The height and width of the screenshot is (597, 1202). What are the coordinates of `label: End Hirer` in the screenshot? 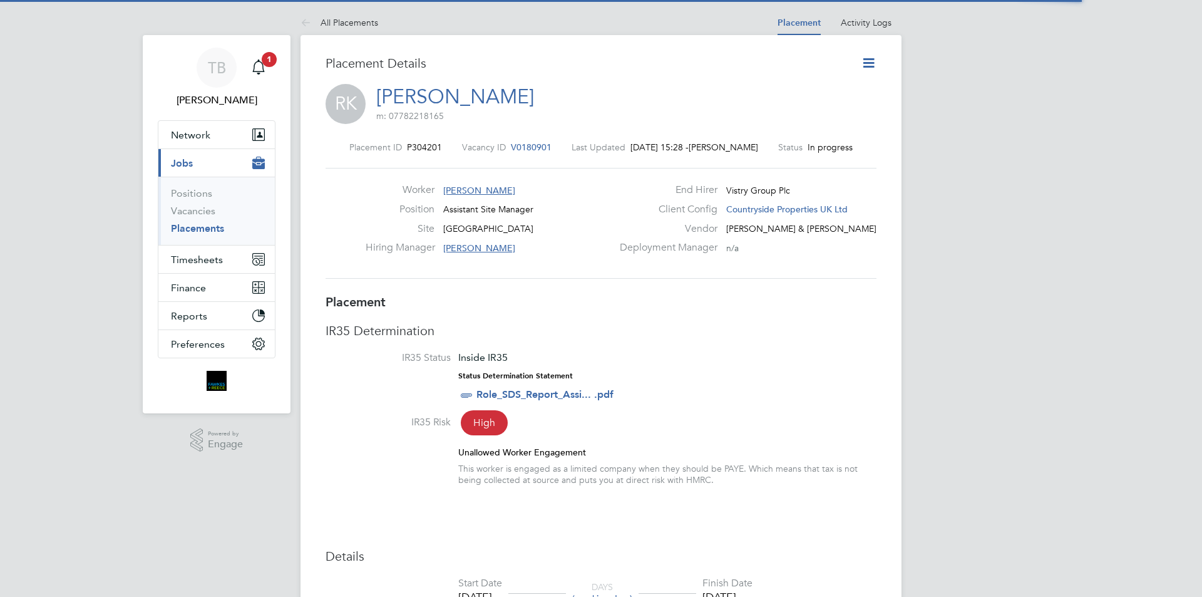 It's located at (665, 190).